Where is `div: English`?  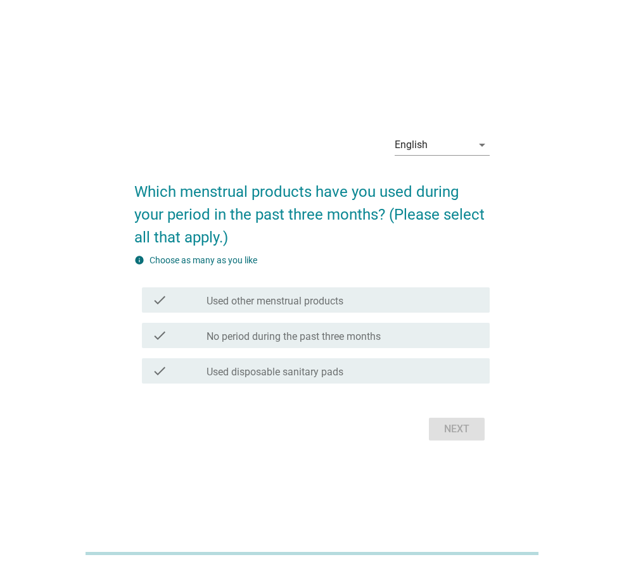 div: English is located at coordinates (411, 145).